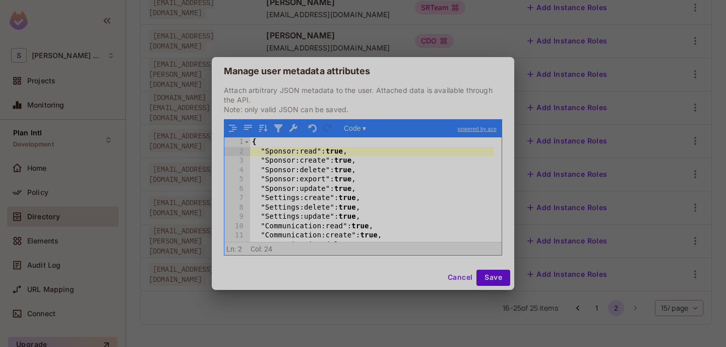  What do you see at coordinates (237, 226) in the screenshot?
I see `div: 10` at bounding box center [237, 226].